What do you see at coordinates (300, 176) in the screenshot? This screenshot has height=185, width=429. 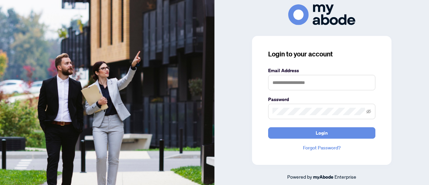 I see `span: Powered by` at bounding box center [300, 176].